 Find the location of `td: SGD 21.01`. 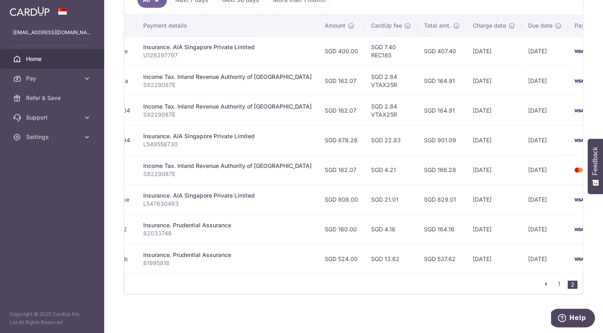

td: SGD 21.01 is located at coordinates (391, 199).